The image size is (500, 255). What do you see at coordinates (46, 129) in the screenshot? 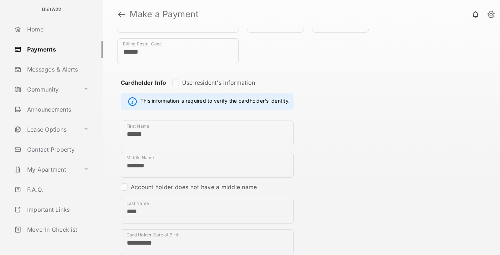
I see `a: Lease Options` at bounding box center [46, 129].